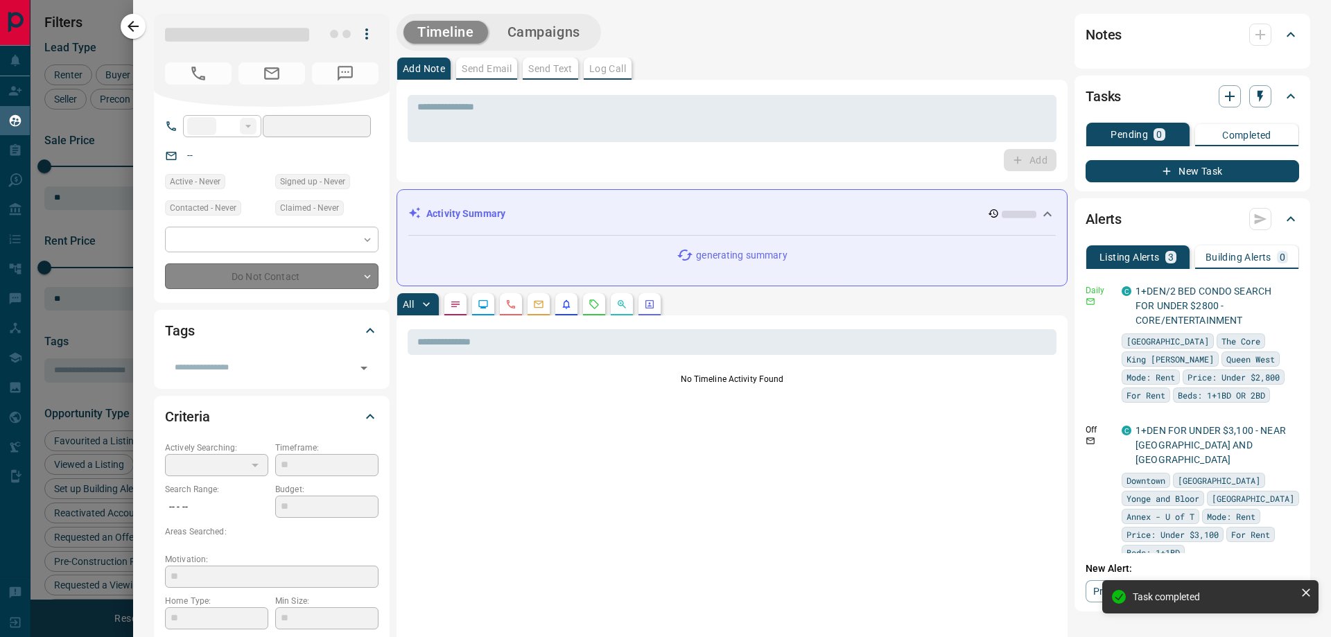 Image resolution: width=1331 pixels, height=637 pixels. I want to click on p: Search Range:, so click(216, 489).